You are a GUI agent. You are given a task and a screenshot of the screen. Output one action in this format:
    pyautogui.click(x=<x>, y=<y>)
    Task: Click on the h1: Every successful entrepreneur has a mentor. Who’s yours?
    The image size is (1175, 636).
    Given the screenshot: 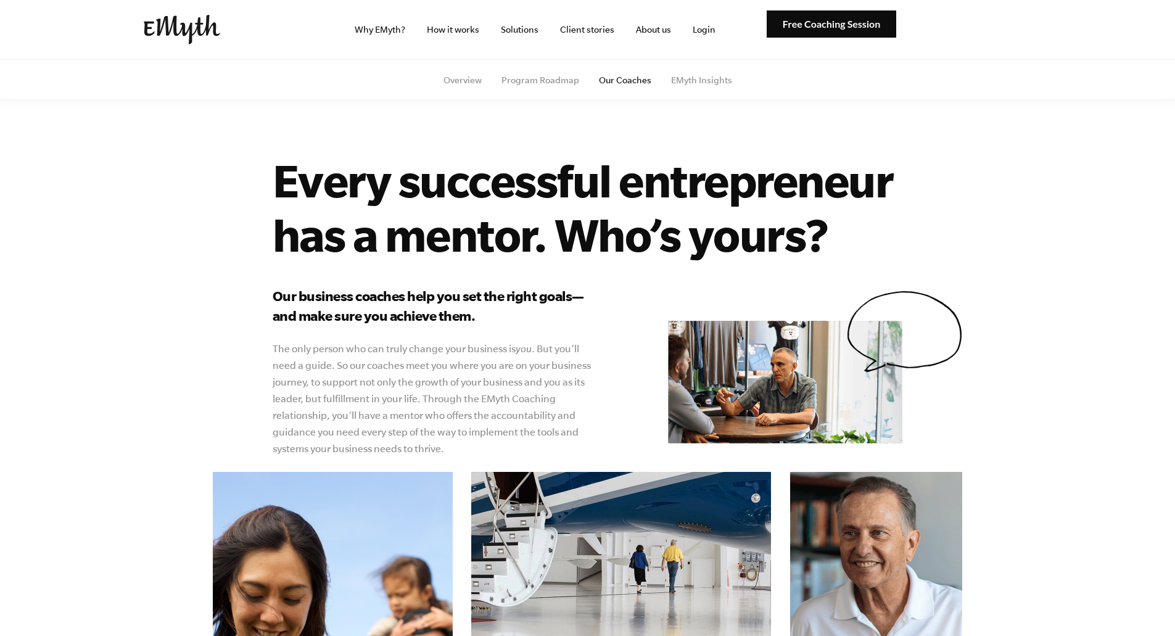 What is the action you would take?
    pyautogui.click(x=618, y=207)
    